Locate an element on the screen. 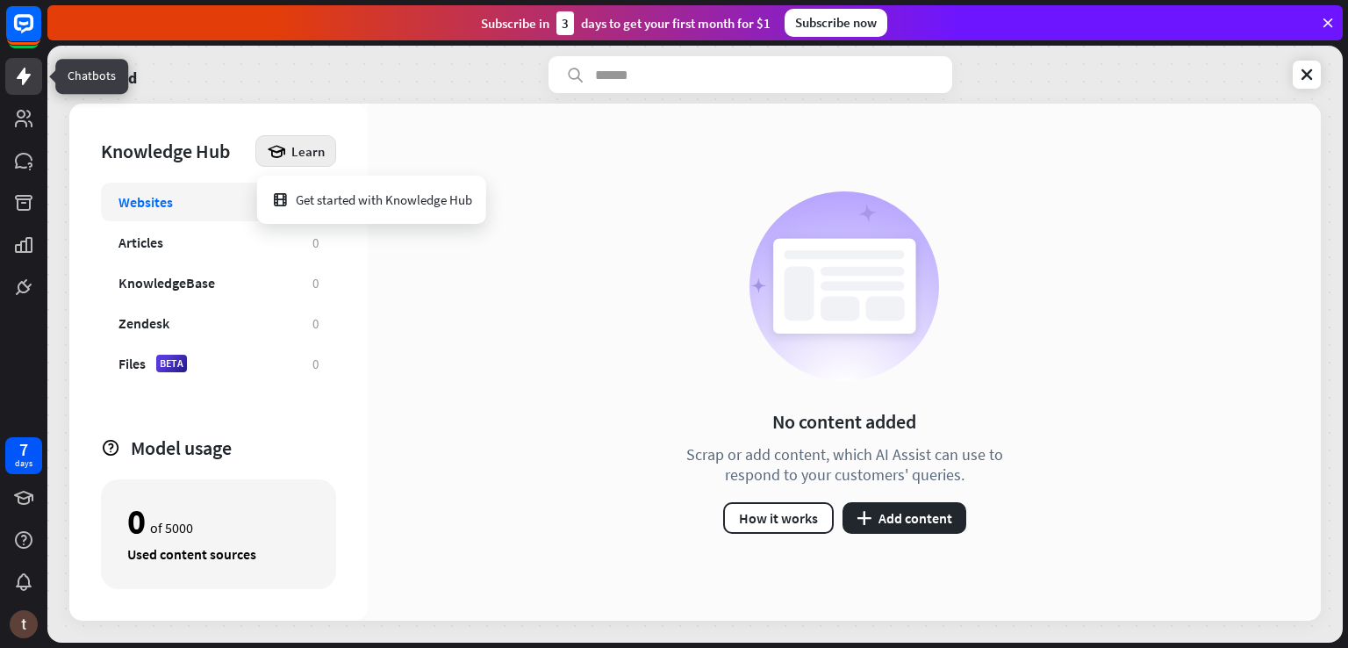 The image size is (1348, 648). div: Files is located at coordinates (132, 363).